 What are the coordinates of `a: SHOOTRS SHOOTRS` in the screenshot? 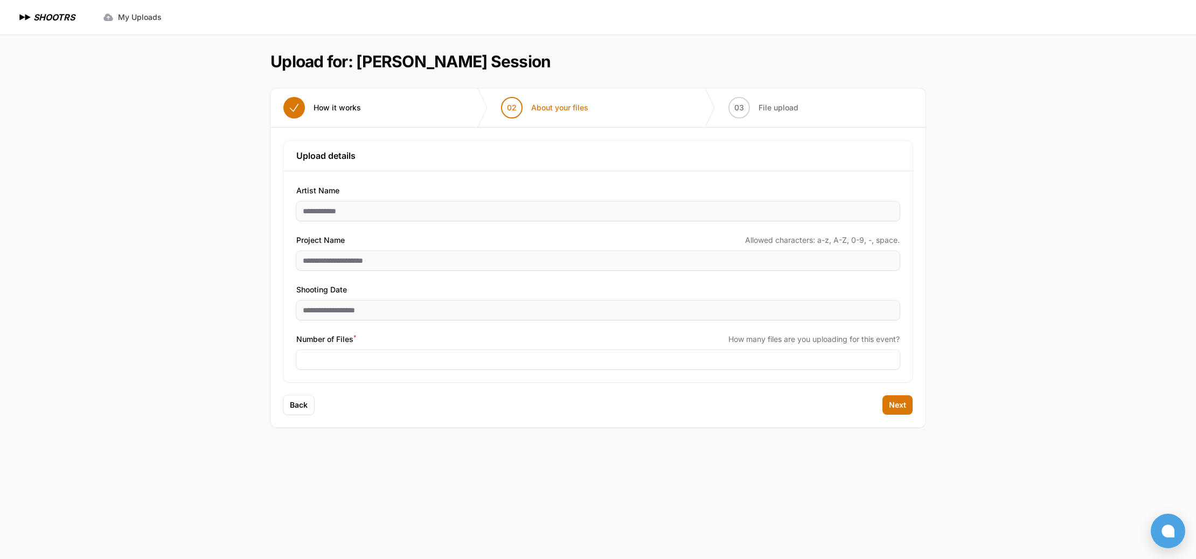 It's located at (46, 17).